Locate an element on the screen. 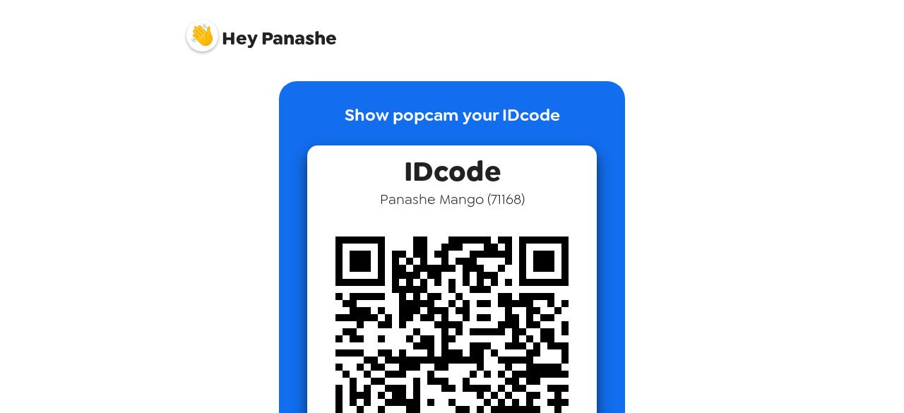 This screenshot has width=904, height=413. span: Panashe Mango ( 71168 ) is located at coordinates (452, 199).